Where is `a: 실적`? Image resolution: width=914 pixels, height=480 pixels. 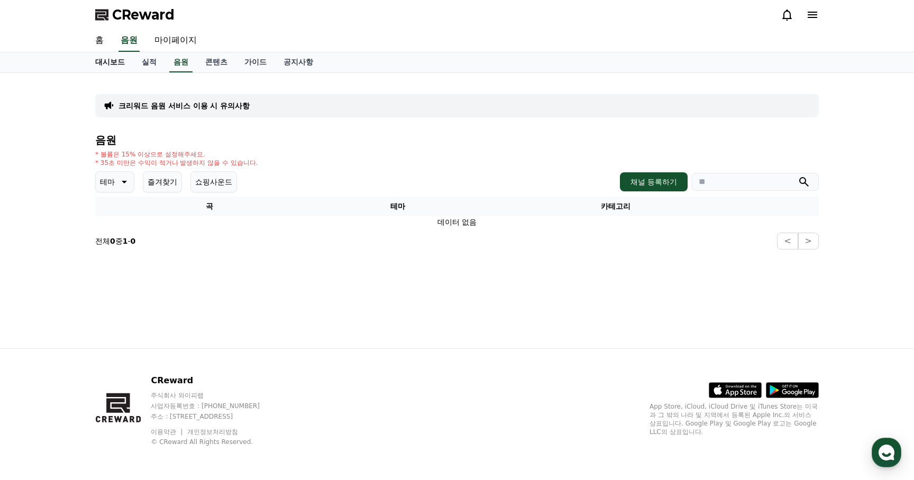 a: 실적 is located at coordinates (149, 62).